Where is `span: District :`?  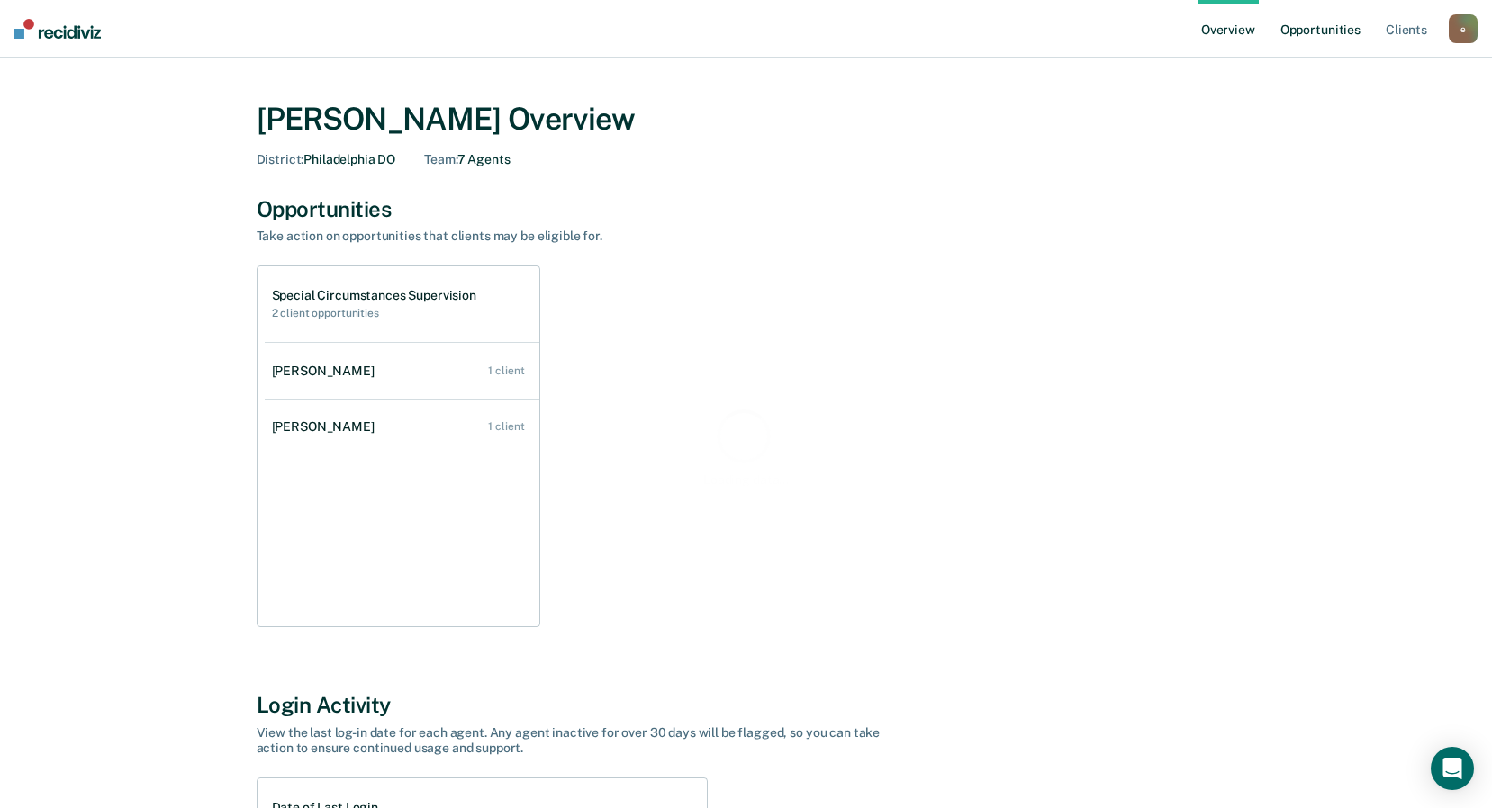 span: District : is located at coordinates (280, 159).